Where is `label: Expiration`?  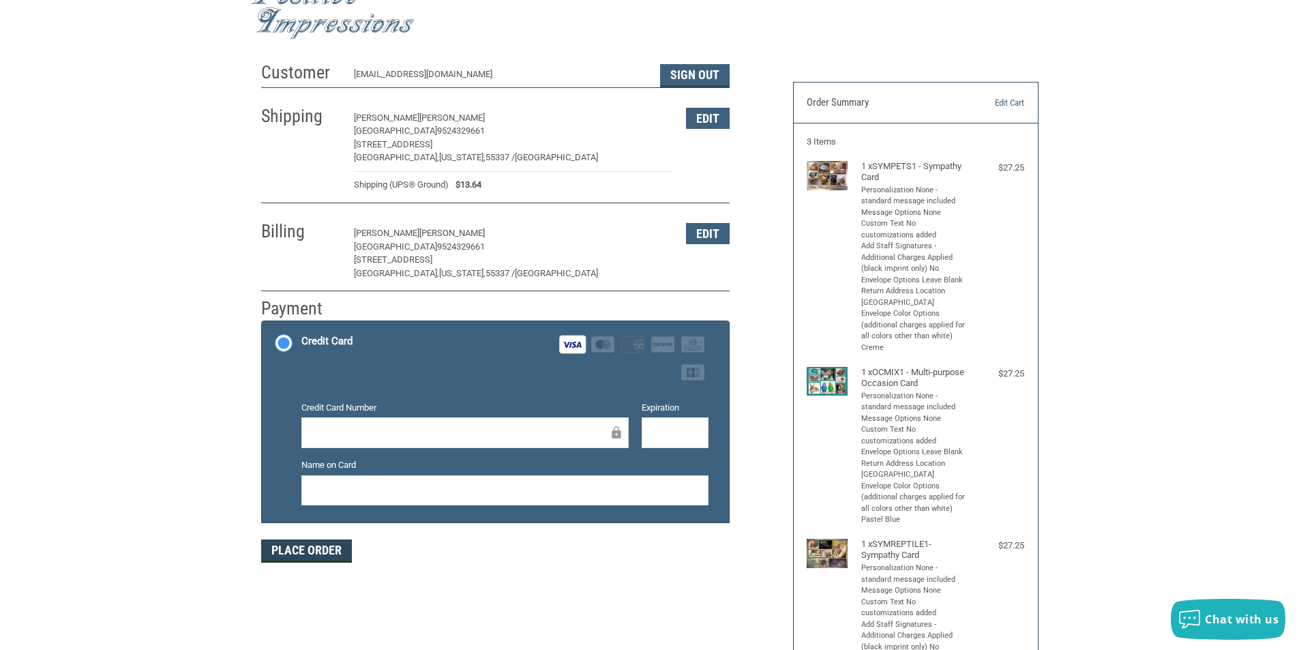
label: Expiration is located at coordinates (675, 408).